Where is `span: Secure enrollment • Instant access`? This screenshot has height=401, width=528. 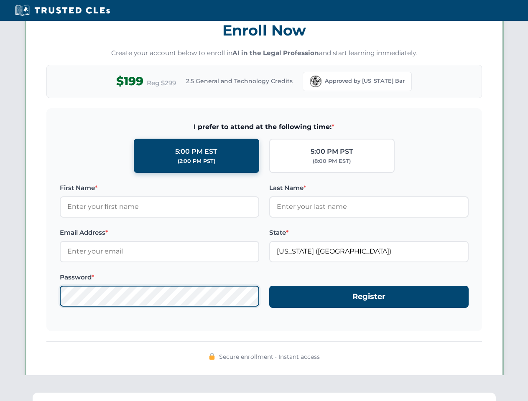
span: Secure enrollment • Instant access is located at coordinates (269, 357).